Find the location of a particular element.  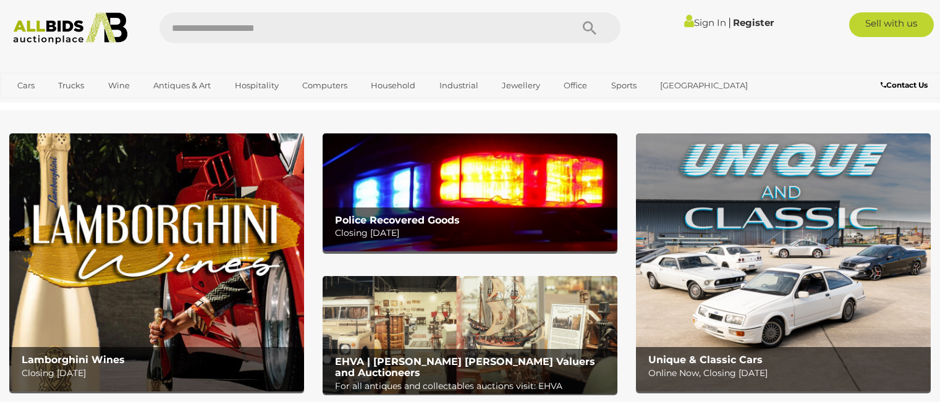

a: Hospitality is located at coordinates (257, 85).